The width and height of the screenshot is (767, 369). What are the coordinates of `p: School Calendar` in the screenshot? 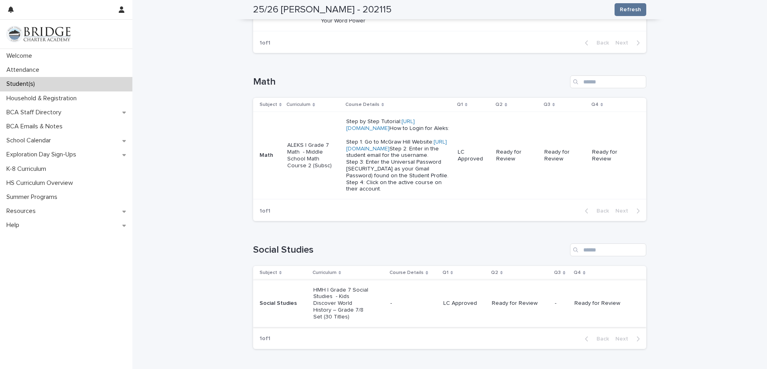 It's located at (30, 140).